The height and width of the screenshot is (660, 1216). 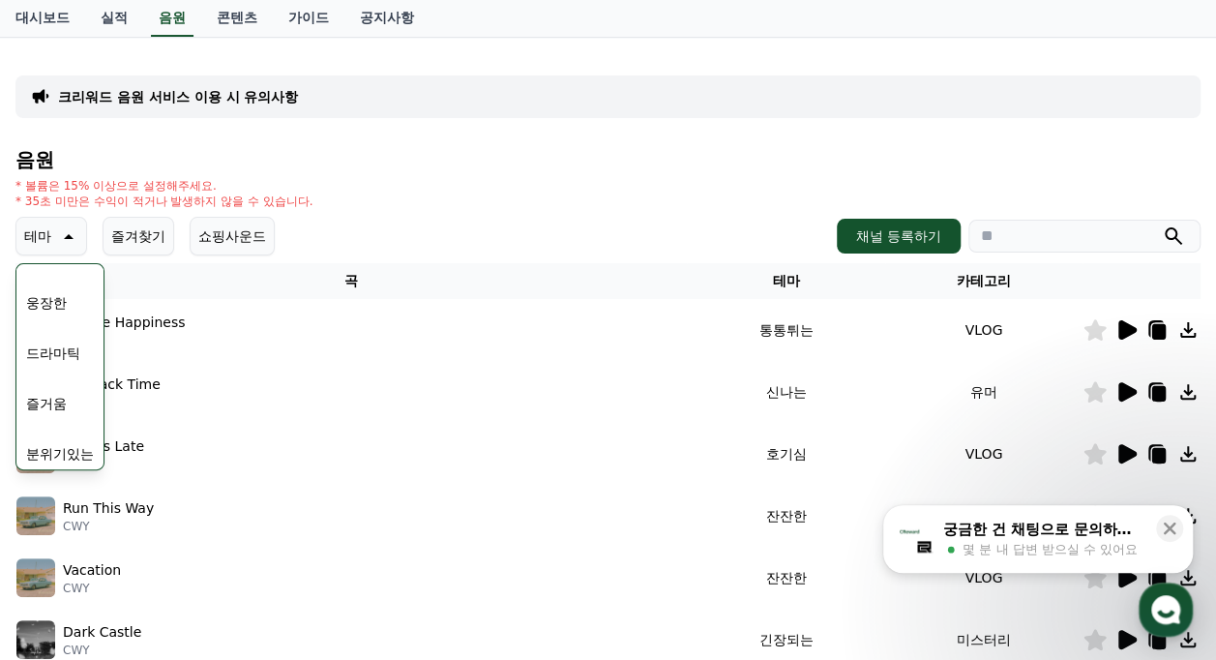 I want to click on button: 쇼핑사운드, so click(x=232, y=236).